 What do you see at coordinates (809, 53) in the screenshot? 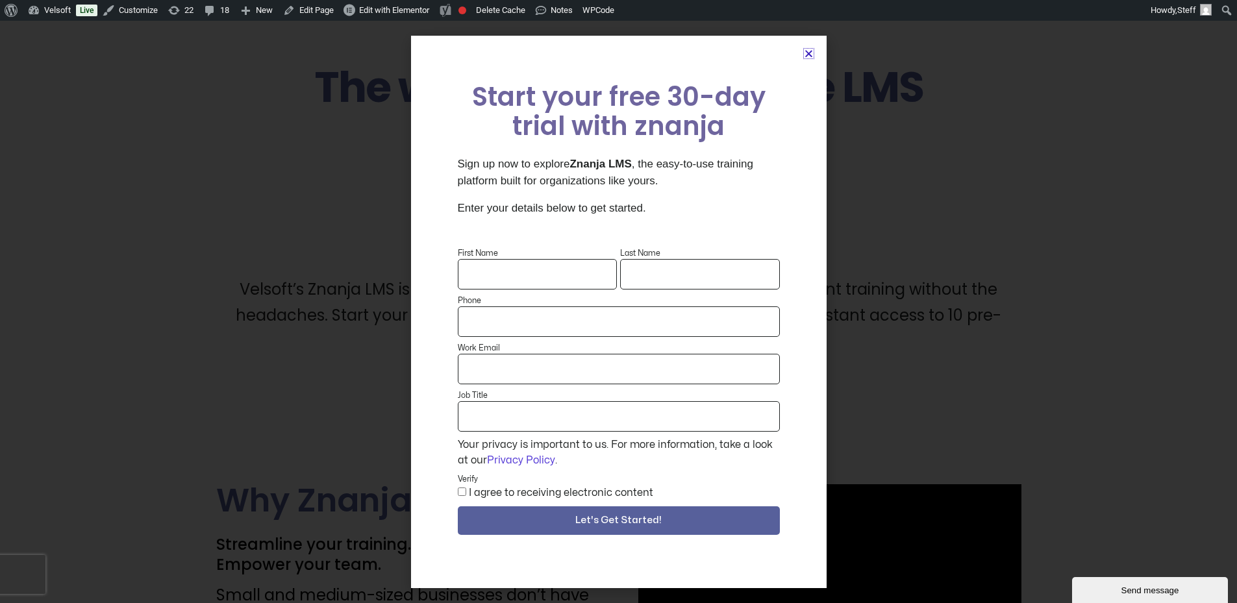
I see `a: Close` at bounding box center [809, 53].